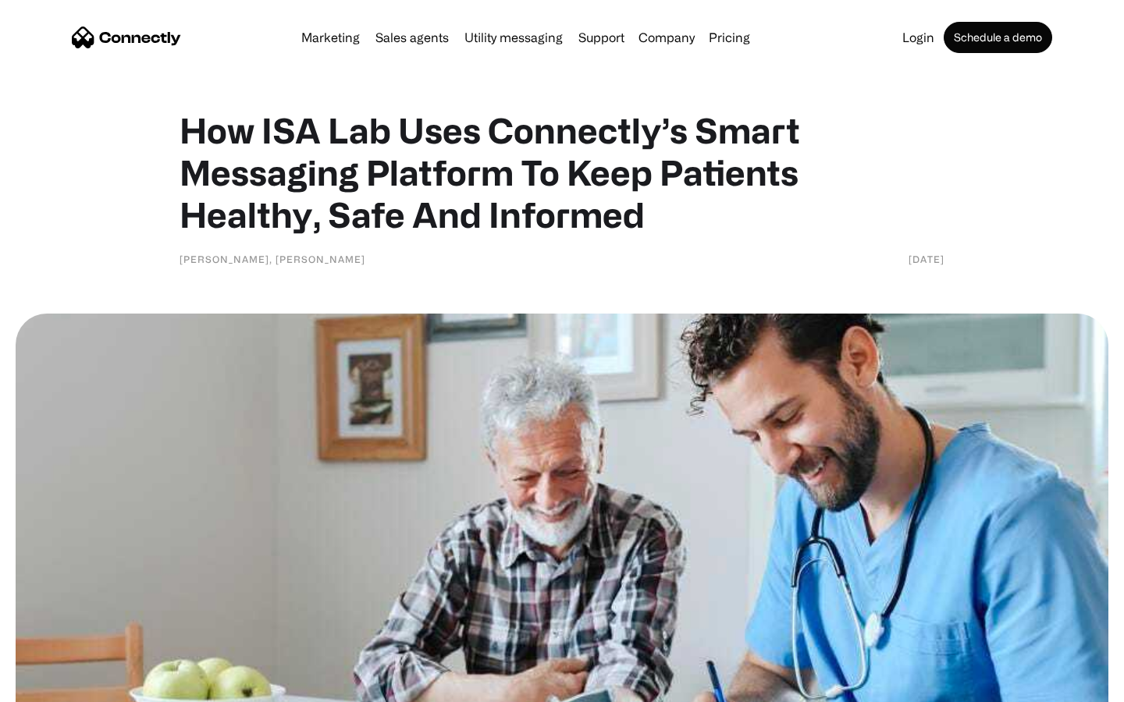 The width and height of the screenshot is (1124, 702). I want to click on a: Marketing, so click(330, 37).